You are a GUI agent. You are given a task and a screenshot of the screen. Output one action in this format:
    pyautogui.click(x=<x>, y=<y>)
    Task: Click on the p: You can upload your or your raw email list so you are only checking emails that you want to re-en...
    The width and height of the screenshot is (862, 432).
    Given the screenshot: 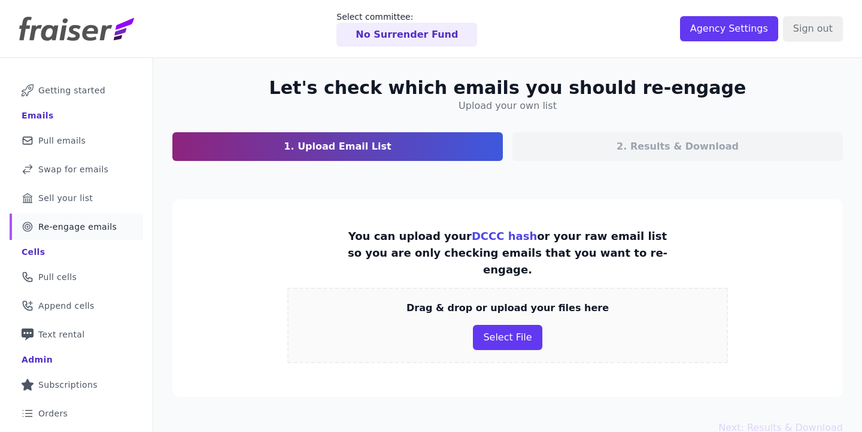 What is the action you would take?
    pyautogui.click(x=508, y=253)
    